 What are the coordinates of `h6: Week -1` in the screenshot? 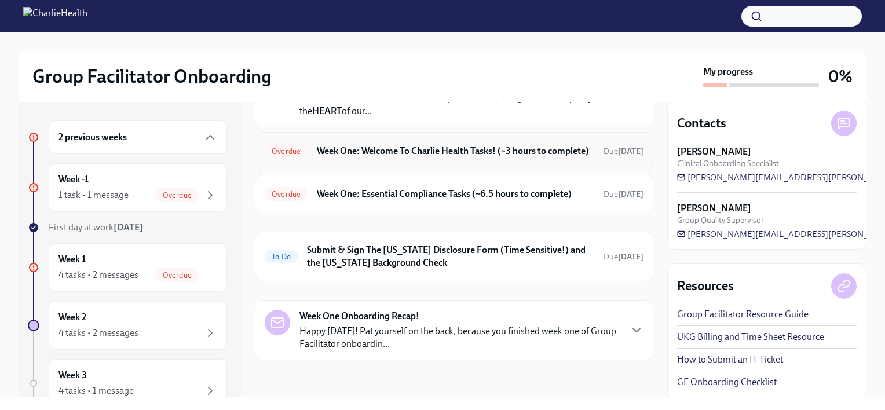 It's located at (74, 180).